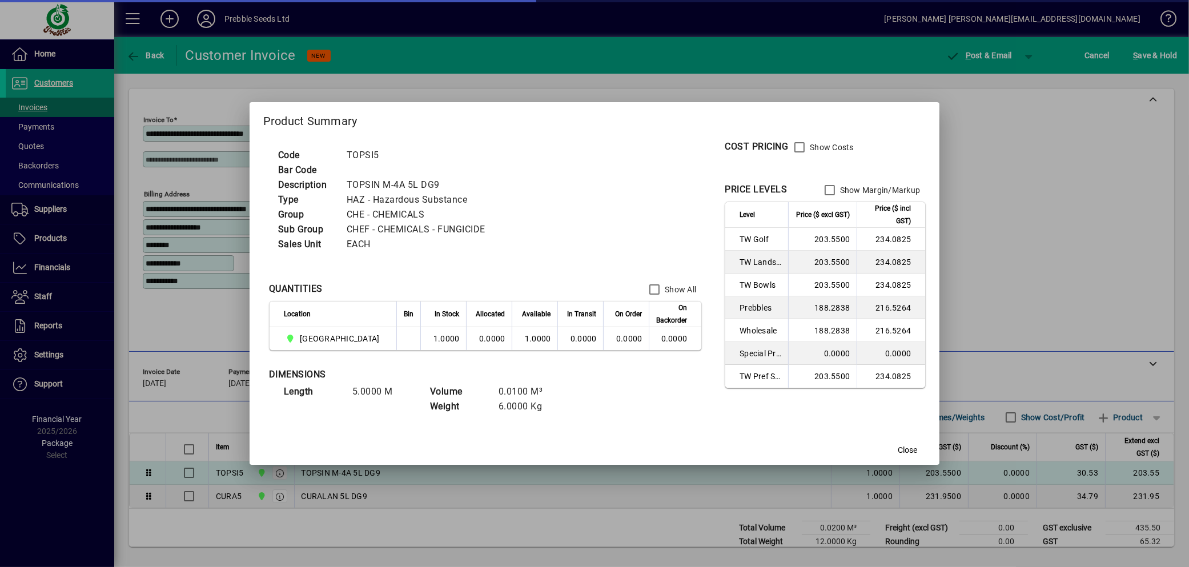 Image resolution: width=1189 pixels, height=567 pixels. Describe the element at coordinates (756, 190) in the screenshot. I see `div: PRICE LEVELS` at that location.